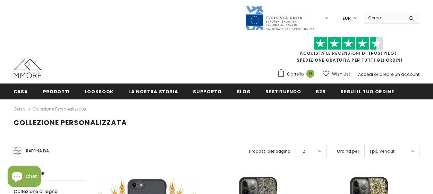 This screenshot has width=433, height=194. Describe the element at coordinates (283, 91) in the screenshot. I see `a: Restituendo` at that location.